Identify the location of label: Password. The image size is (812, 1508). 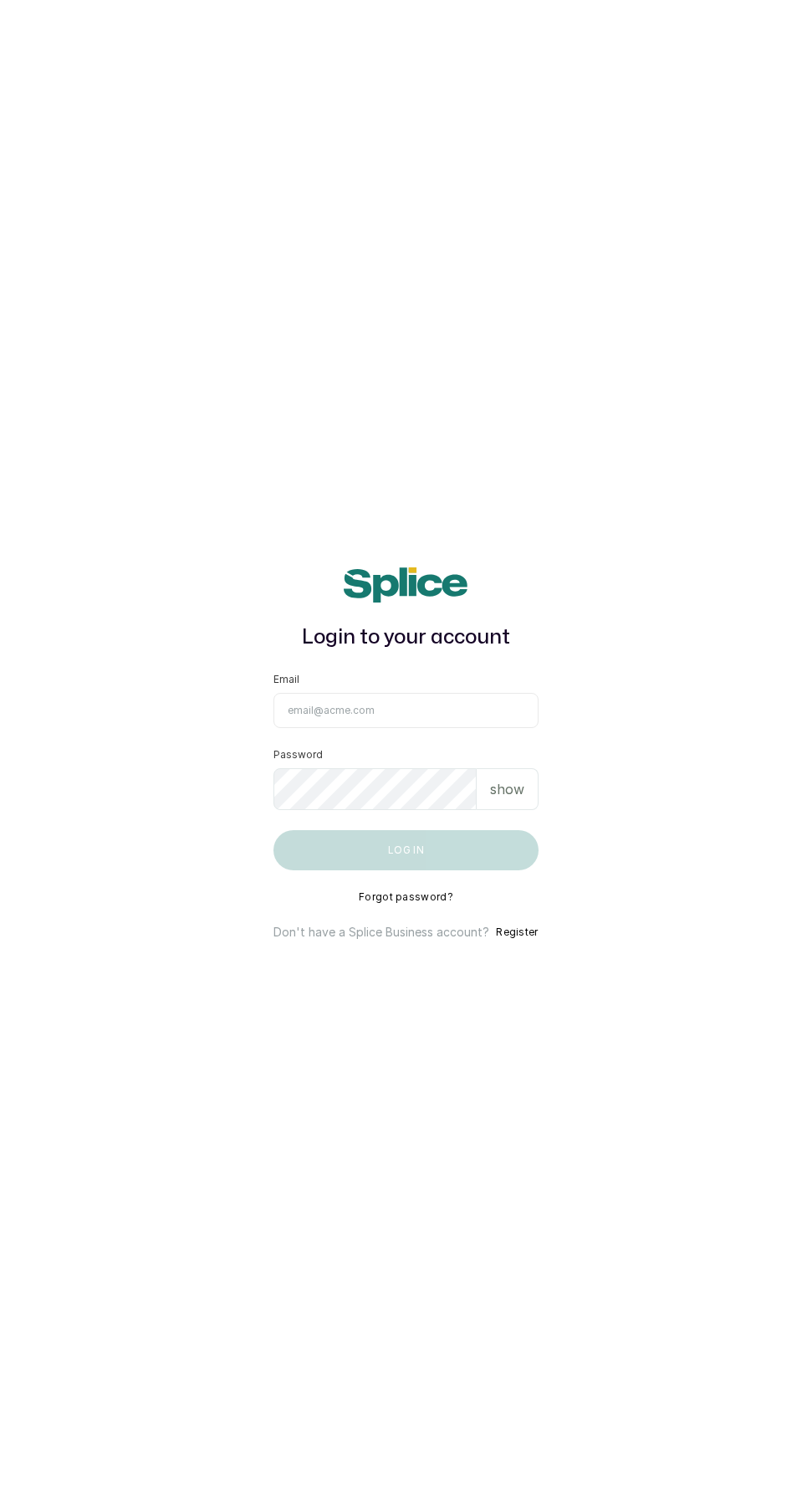
(298, 754).